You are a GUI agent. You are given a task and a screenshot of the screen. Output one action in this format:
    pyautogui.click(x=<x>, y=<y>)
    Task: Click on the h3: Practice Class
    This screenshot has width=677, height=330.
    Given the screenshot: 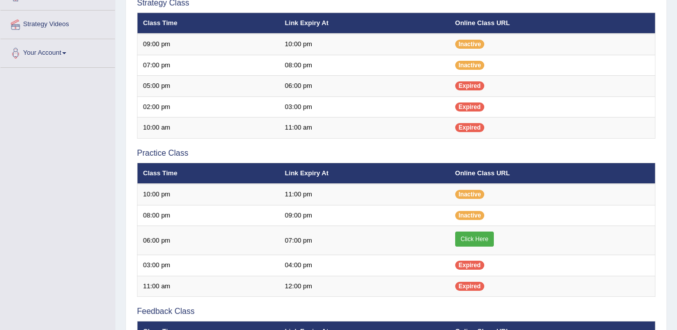 What is the action you would take?
    pyautogui.click(x=396, y=153)
    